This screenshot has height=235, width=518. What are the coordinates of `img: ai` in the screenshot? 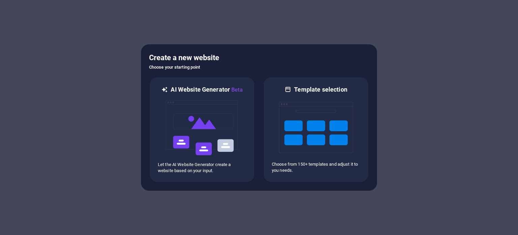 It's located at (202, 128).